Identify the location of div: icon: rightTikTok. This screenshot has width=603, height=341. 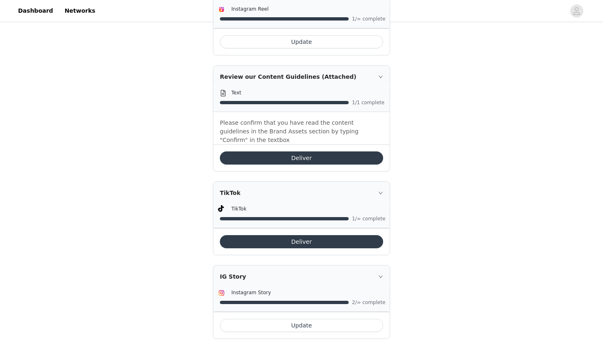
(301, 193).